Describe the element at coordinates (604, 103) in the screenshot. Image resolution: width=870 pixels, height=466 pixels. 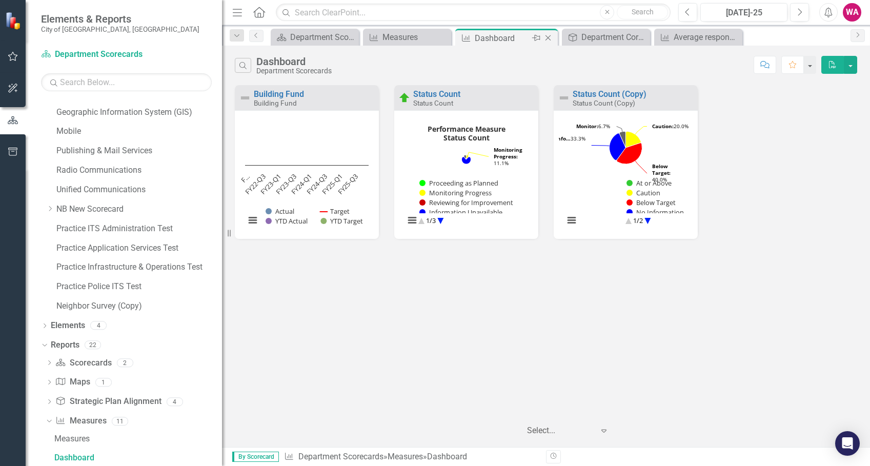
I see `small: Status Count (Copy)` at that location.